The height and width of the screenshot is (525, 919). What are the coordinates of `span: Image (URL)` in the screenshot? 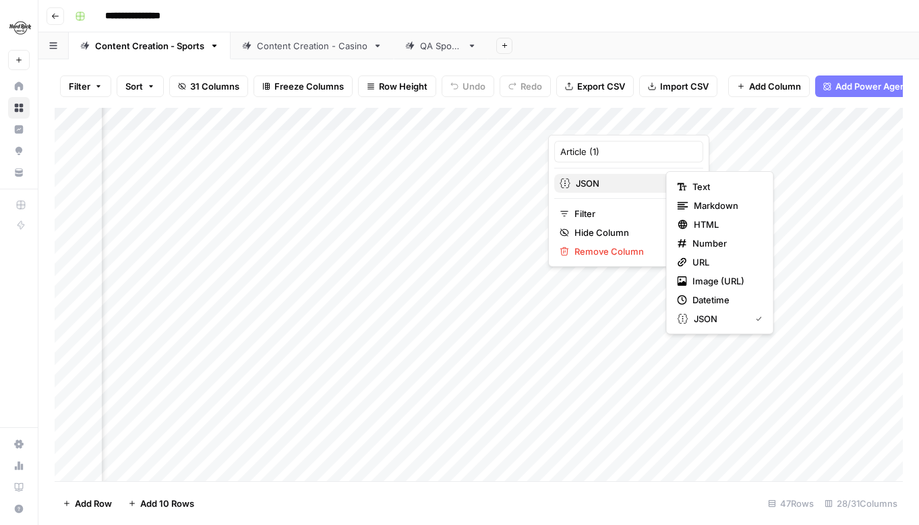 It's located at (725, 281).